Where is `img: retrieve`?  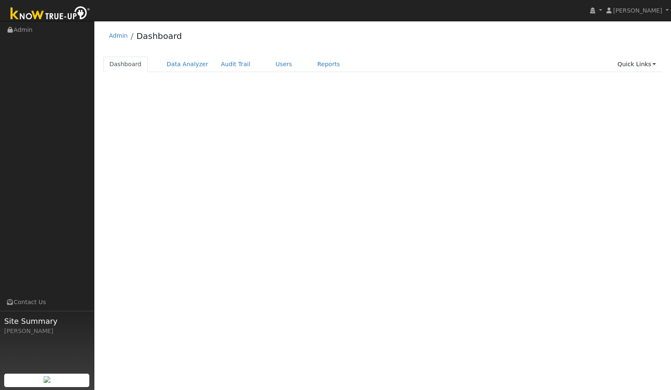 img: retrieve is located at coordinates (47, 380).